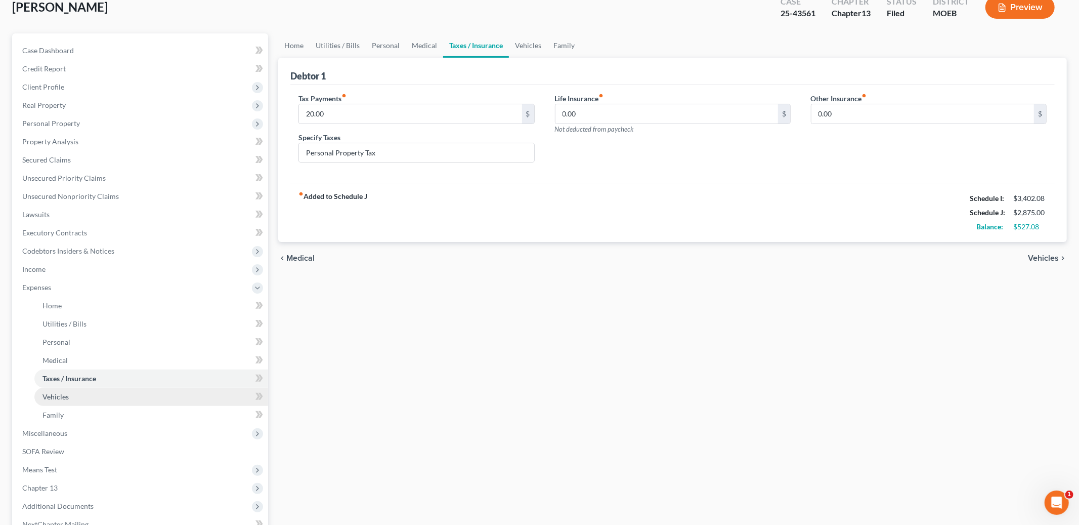 The height and width of the screenshot is (525, 1079). Describe the element at coordinates (988, 212) in the screenshot. I see `strong: Schedule J:` at that location.